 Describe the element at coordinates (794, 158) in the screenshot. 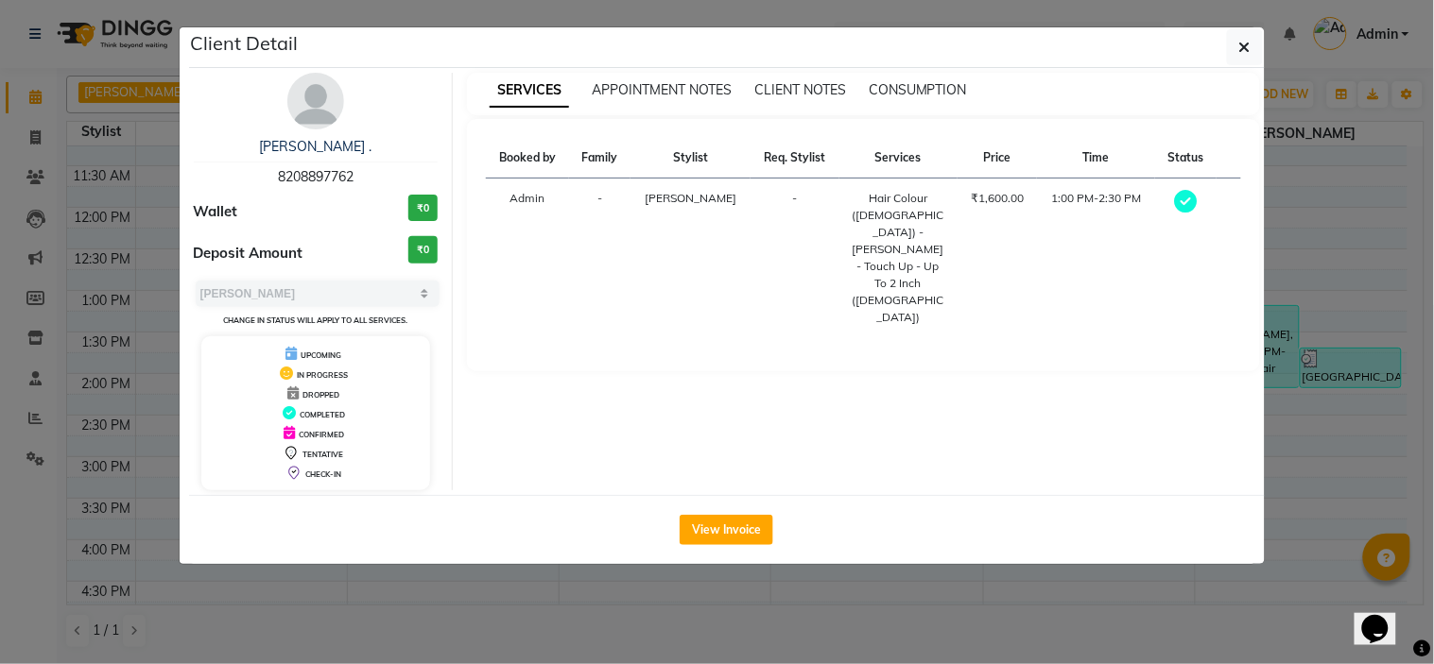

I see `th: Req. Stylist` at that location.